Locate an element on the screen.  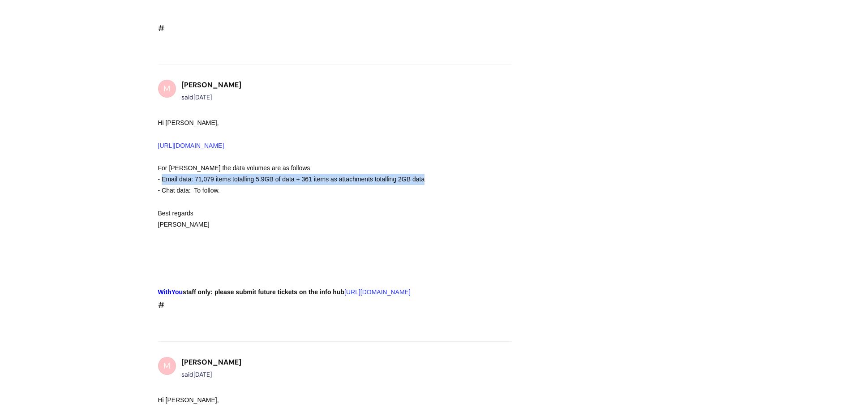
span: Fri, 15 Aug, 2025 at 5:11 PM is located at coordinates (202, 97).